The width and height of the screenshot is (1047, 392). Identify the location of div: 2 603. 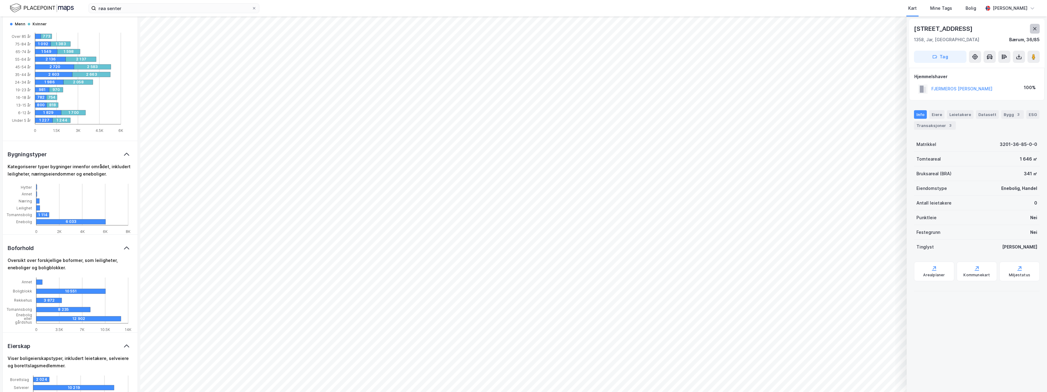
(67, 74).